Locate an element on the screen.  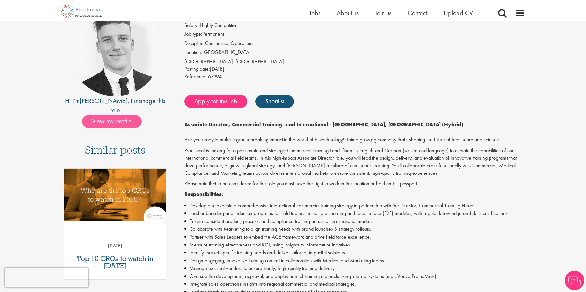
li: Identify market-specific training needs and deliver tailored, impactful solutions. is located at coordinates (355, 252).